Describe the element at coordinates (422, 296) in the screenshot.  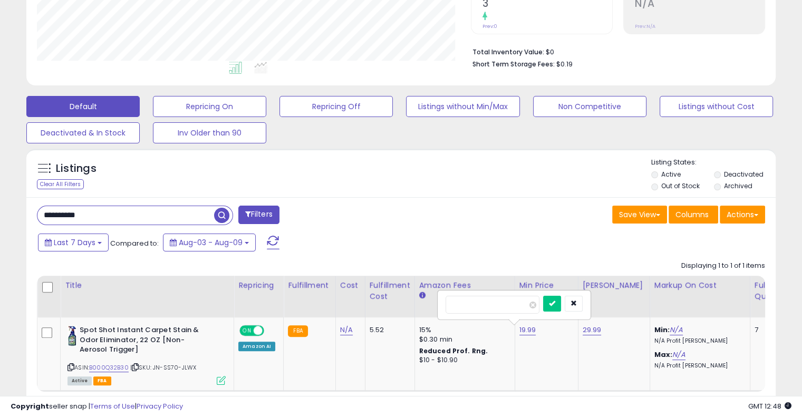
I see `small: Amazon Fees.` at that location.